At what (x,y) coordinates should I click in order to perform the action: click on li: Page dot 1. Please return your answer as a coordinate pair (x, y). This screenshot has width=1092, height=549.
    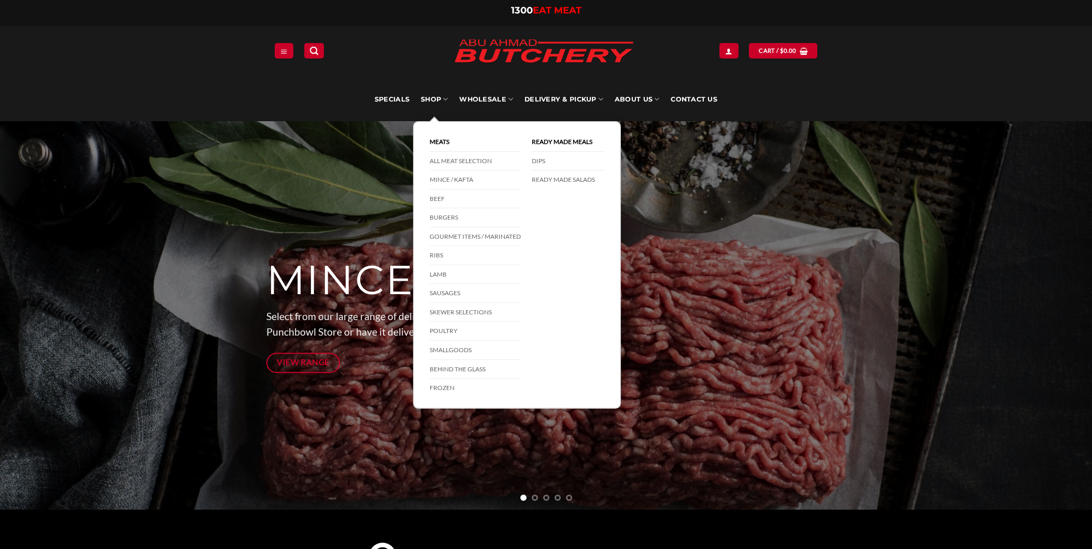
    Looking at the image, I should click on (523, 498).